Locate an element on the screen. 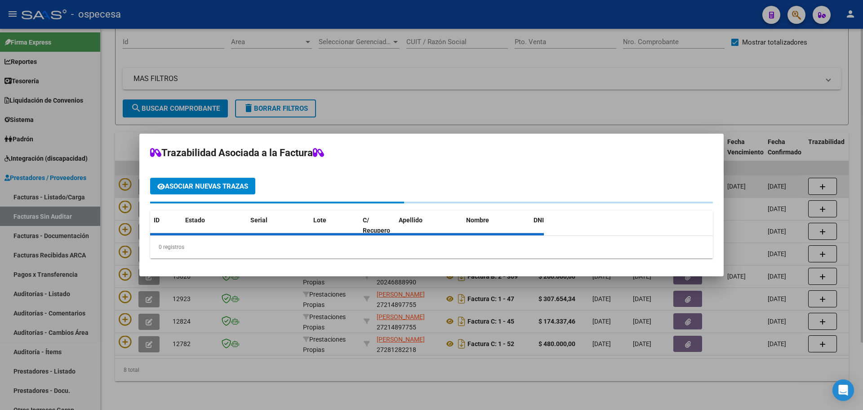 This screenshot has width=863, height=410. datatable-header-cell: C/ Recupero is located at coordinates (377, 225).